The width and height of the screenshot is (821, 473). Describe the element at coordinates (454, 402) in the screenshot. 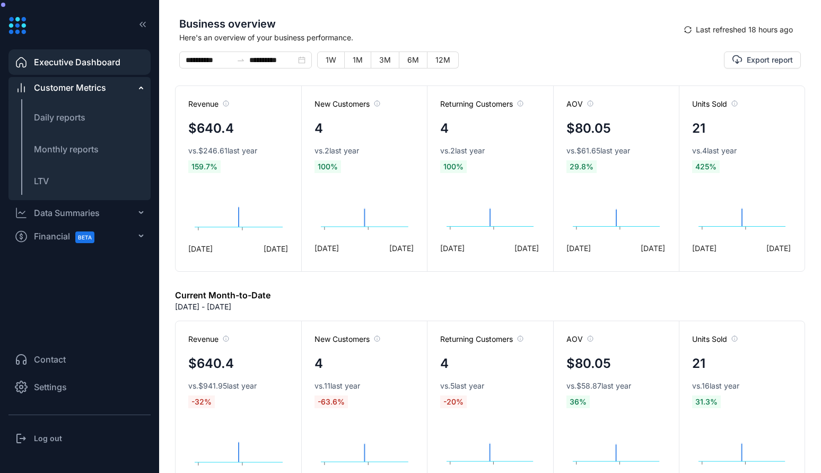

I see `span: -20 %` at that location.